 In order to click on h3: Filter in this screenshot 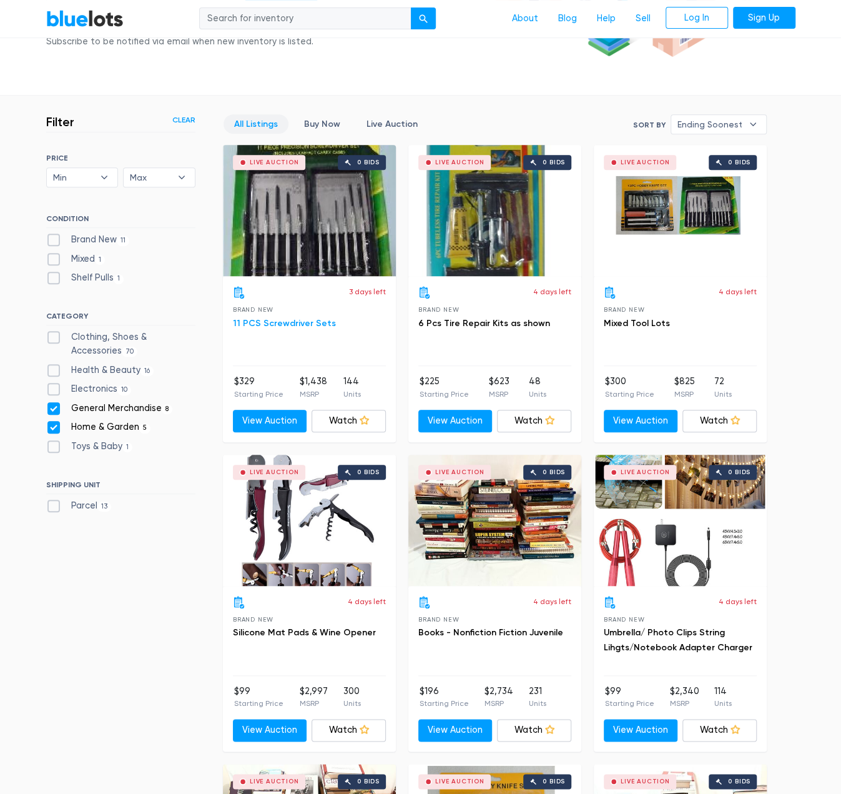, I will do `click(60, 122)`.